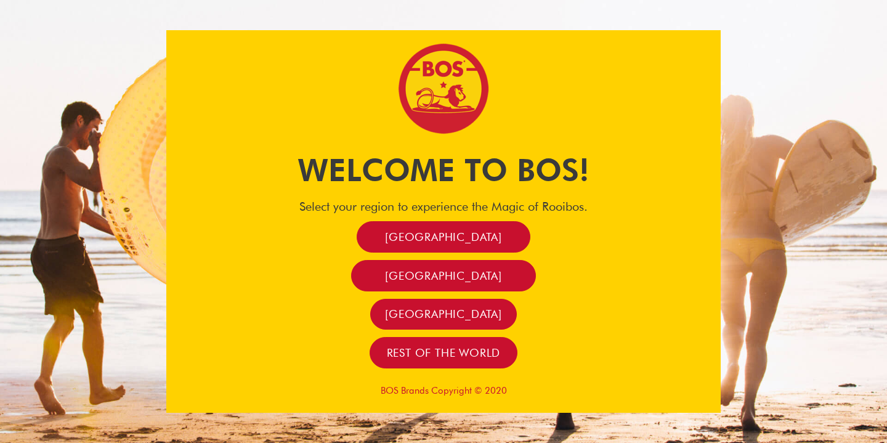 Image resolution: width=887 pixels, height=443 pixels. What do you see at coordinates (444, 89) in the screenshot?
I see `img: Bos Brands` at bounding box center [444, 89].